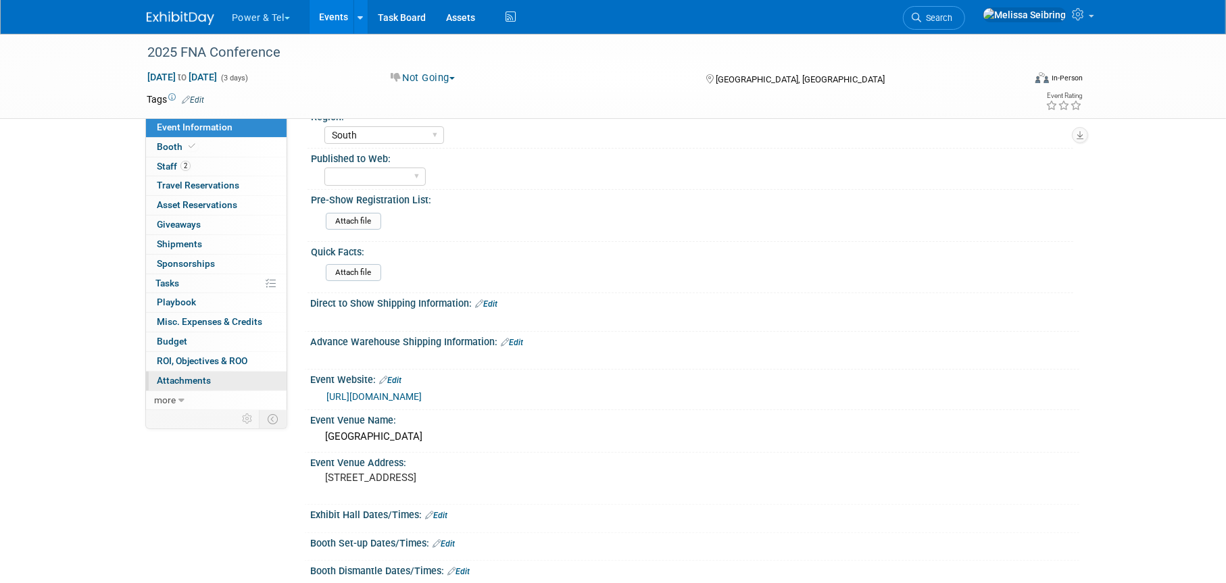 This screenshot has height=583, width=1226. What do you see at coordinates (695, 302) in the screenshot?
I see `div: Direct to Show Shipping Information:` at bounding box center [695, 302].